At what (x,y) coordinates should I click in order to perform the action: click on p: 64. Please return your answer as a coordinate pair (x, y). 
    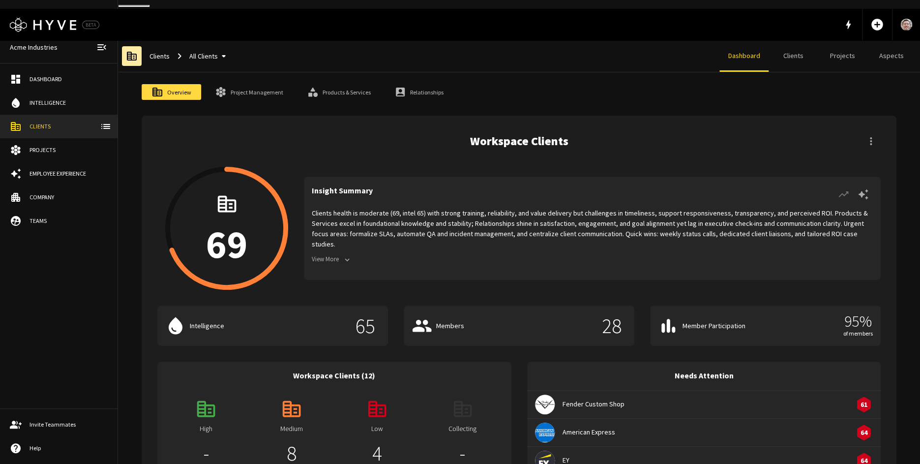
    Looking at the image, I should click on (864, 432).